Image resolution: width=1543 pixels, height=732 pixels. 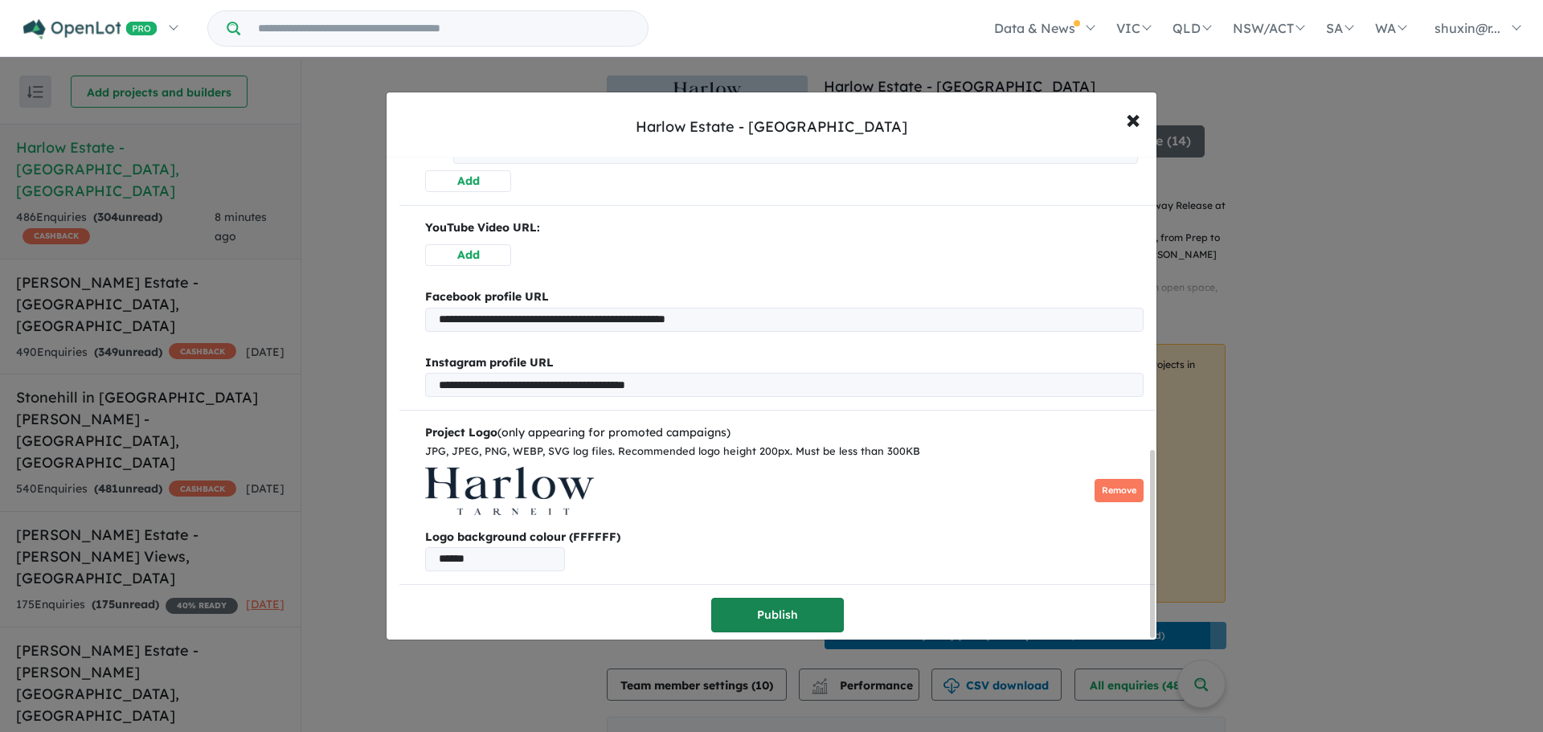 What do you see at coordinates (784, 228) in the screenshot?
I see `p: YouTube Video URL:` at bounding box center [784, 228].